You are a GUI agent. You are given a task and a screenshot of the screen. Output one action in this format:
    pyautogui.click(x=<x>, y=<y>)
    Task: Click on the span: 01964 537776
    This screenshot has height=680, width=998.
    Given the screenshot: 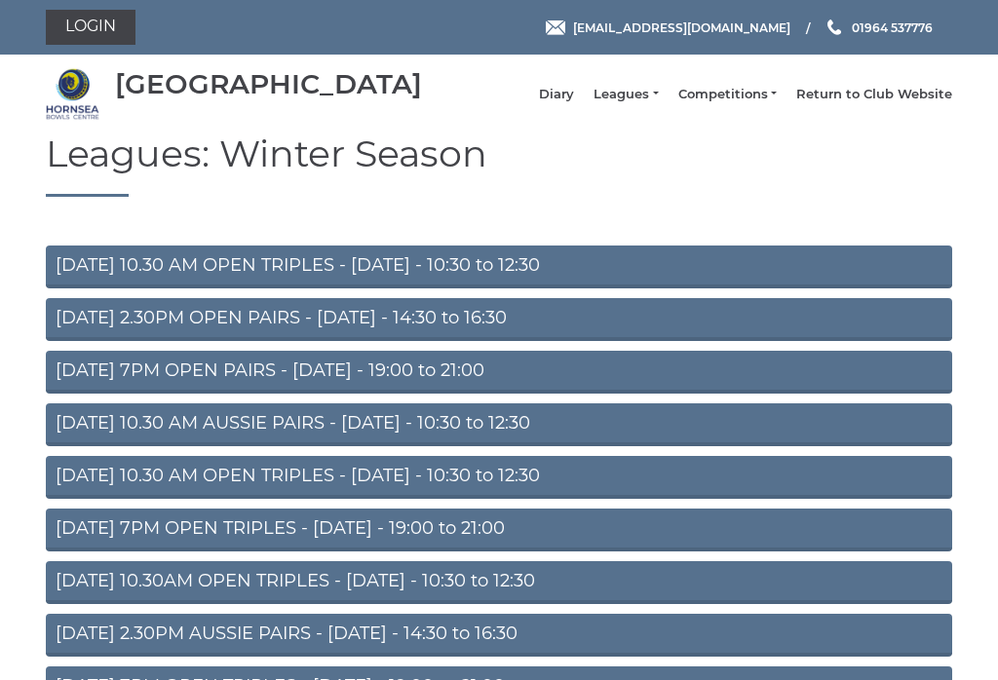 What is the action you would take?
    pyautogui.click(x=892, y=26)
    